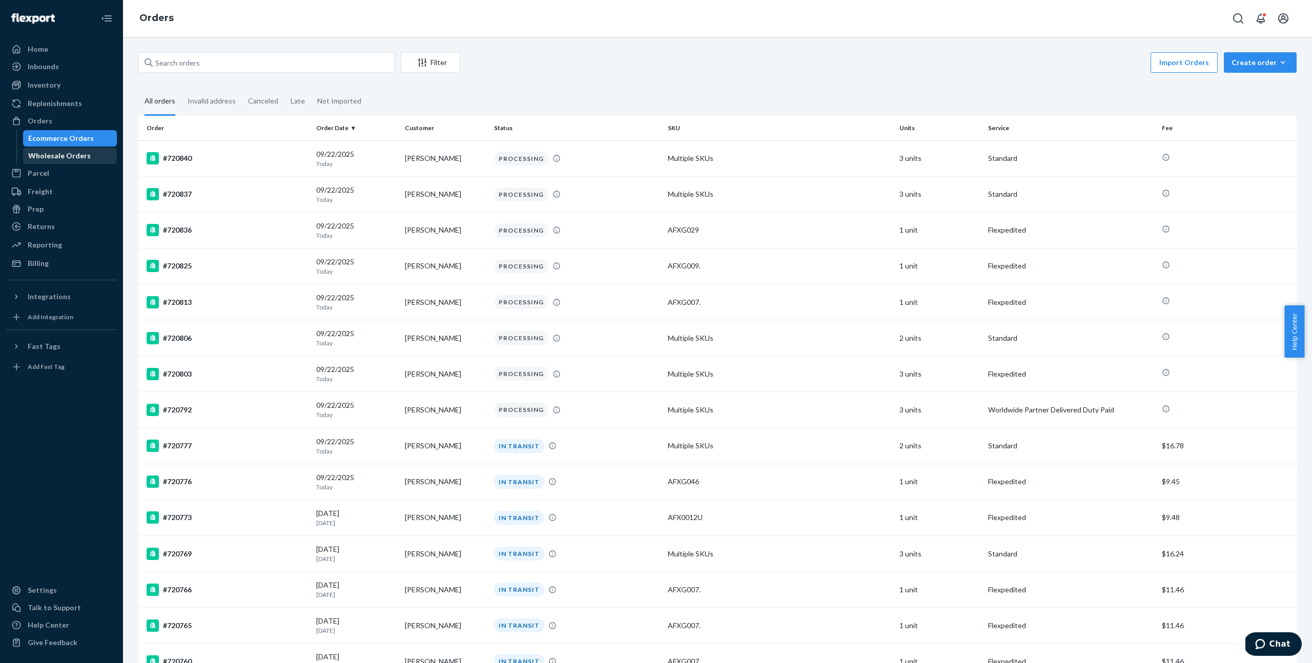  I want to click on div: #720792, so click(227, 410).